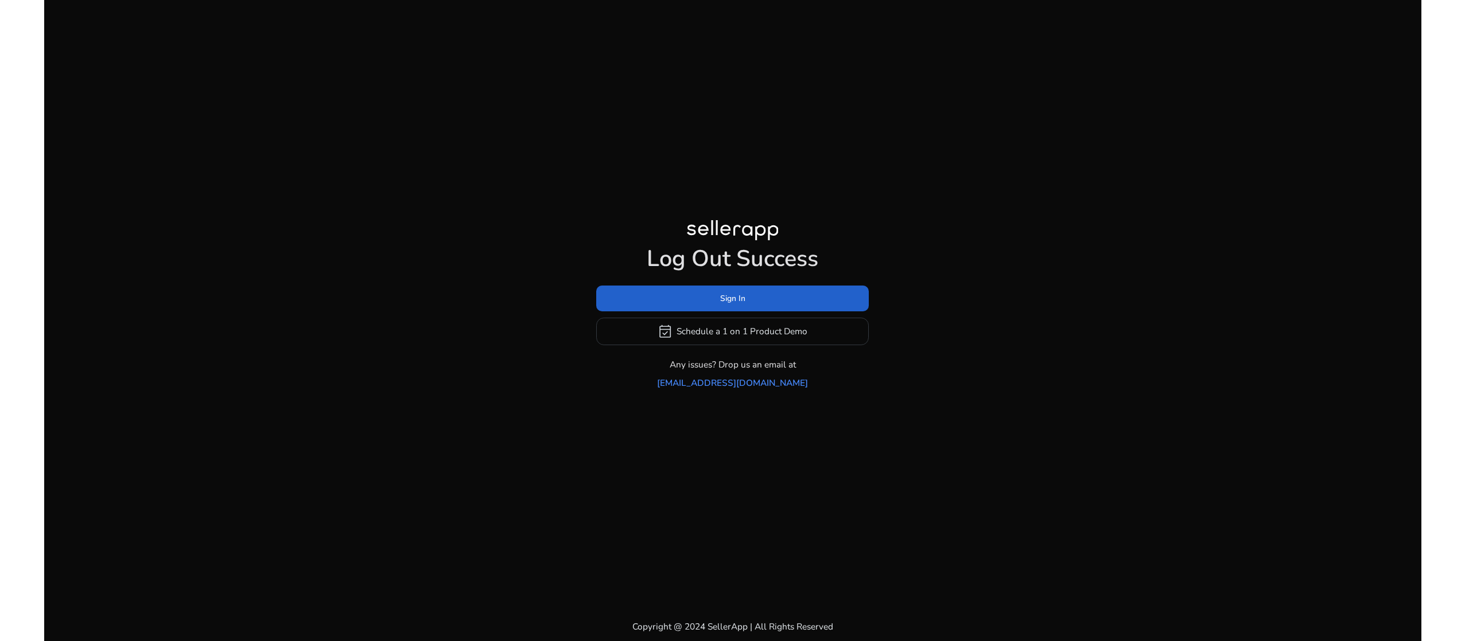 The width and height of the screenshot is (1465, 641). What do you see at coordinates (732, 332) in the screenshot?
I see `button: event_availableSchedule a 1 on 1 Product Demo` at bounding box center [732, 332].